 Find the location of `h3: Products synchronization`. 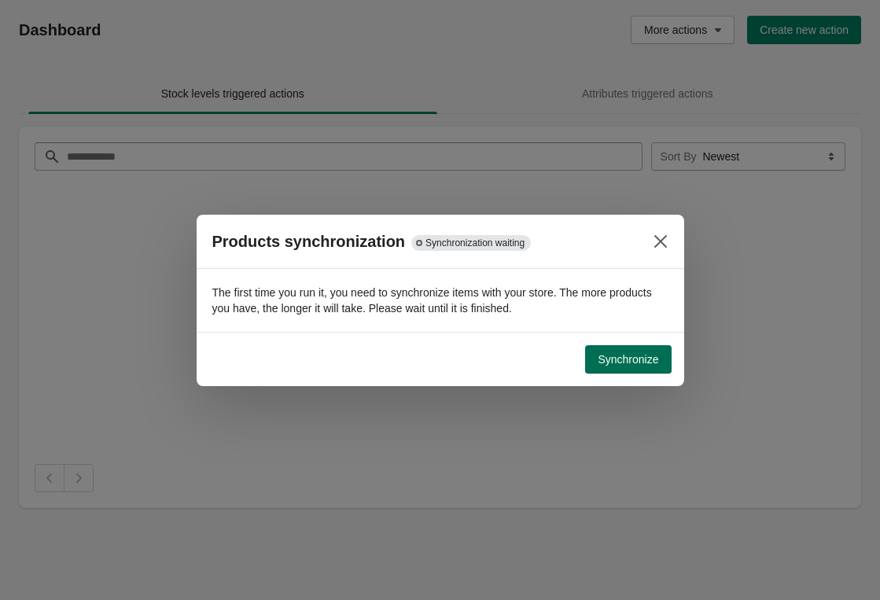

h3: Products synchronization is located at coordinates (309, 242).